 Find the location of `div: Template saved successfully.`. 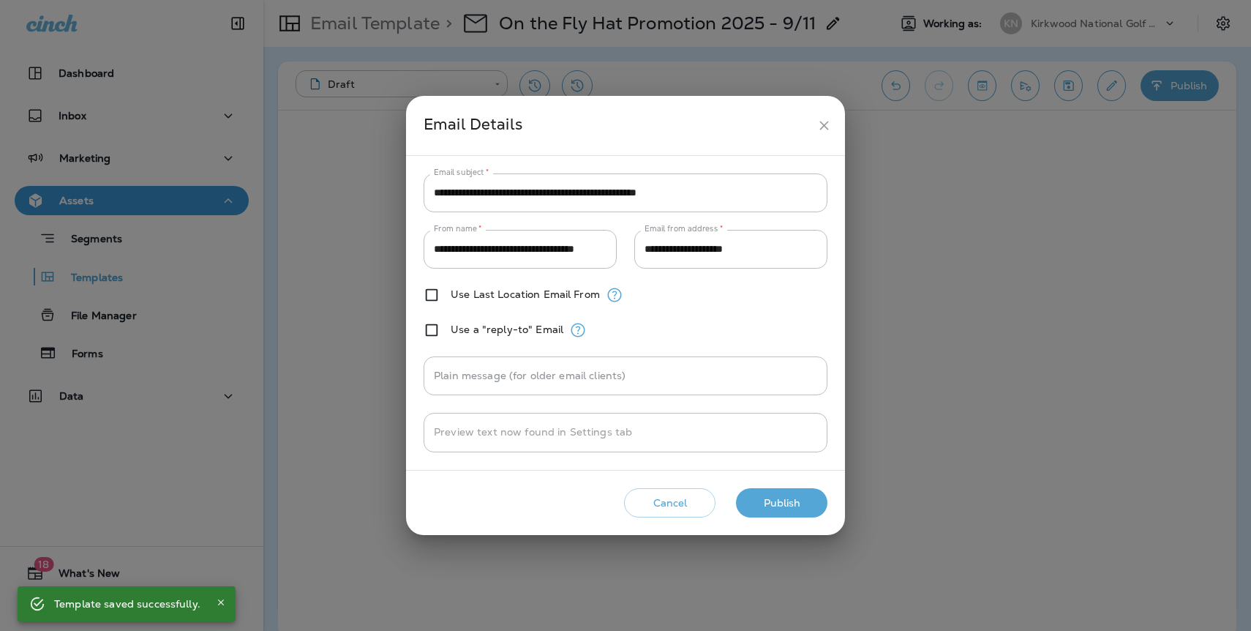

div: Template saved successfully. is located at coordinates (127, 604).